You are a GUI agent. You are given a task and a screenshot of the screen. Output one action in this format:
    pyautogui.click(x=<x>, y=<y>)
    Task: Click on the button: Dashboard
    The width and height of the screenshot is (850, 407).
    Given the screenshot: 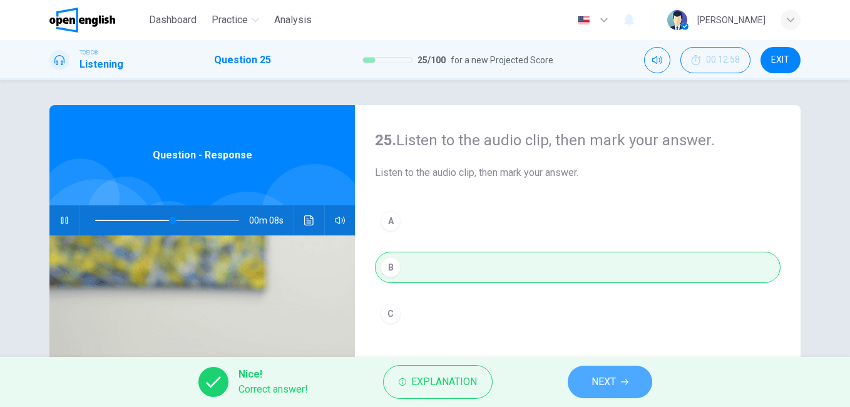 What is the action you would take?
    pyautogui.click(x=173, y=20)
    